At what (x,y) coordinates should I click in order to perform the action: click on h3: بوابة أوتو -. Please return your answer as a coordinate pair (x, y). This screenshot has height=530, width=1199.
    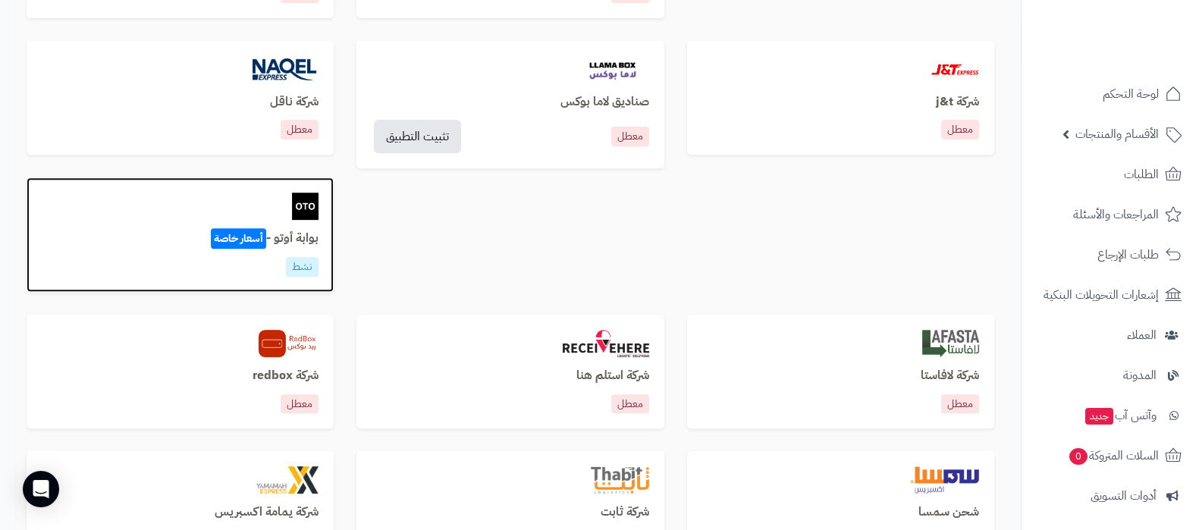
    Looking at the image, I should click on (180, 239).